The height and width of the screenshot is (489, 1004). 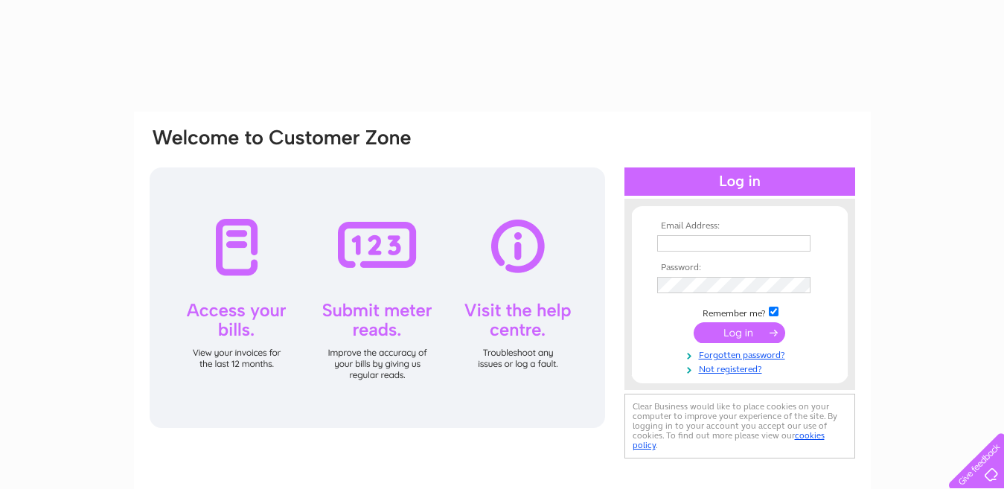 I want to click on input: Submit, so click(x=739, y=333).